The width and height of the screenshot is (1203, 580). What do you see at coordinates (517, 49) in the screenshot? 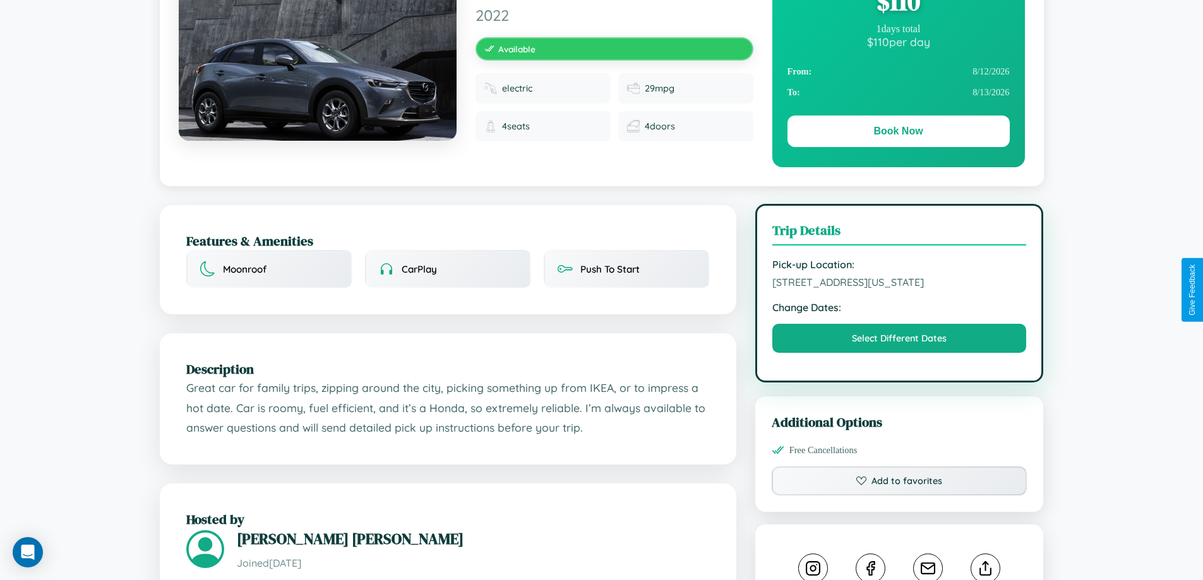
I see `span: Available` at bounding box center [517, 49].